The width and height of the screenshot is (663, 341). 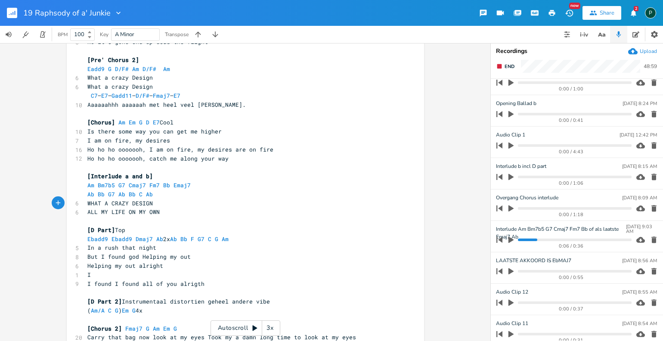 I want to click on button: Upload, so click(x=643, y=51).